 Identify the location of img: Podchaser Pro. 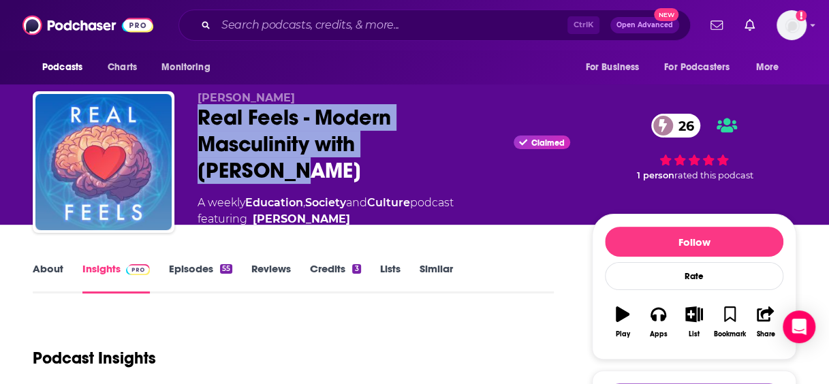
(138, 270).